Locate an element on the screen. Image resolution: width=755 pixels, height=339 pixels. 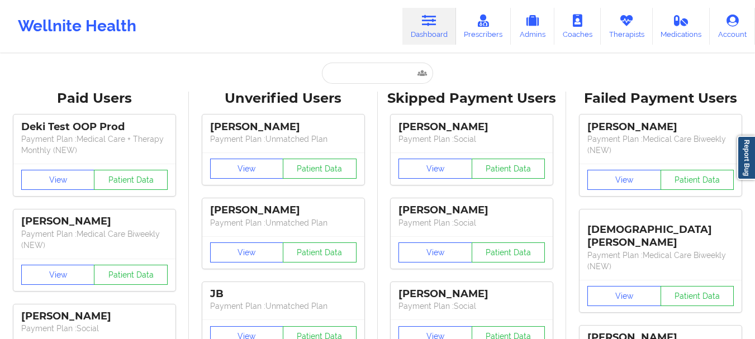
a: Coaches is located at coordinates (577, 26).